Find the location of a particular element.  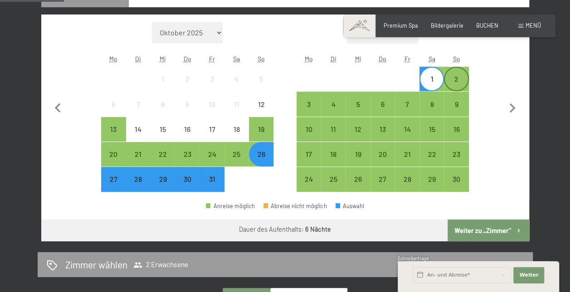

div: 24 is located at coordinates (309, 187).